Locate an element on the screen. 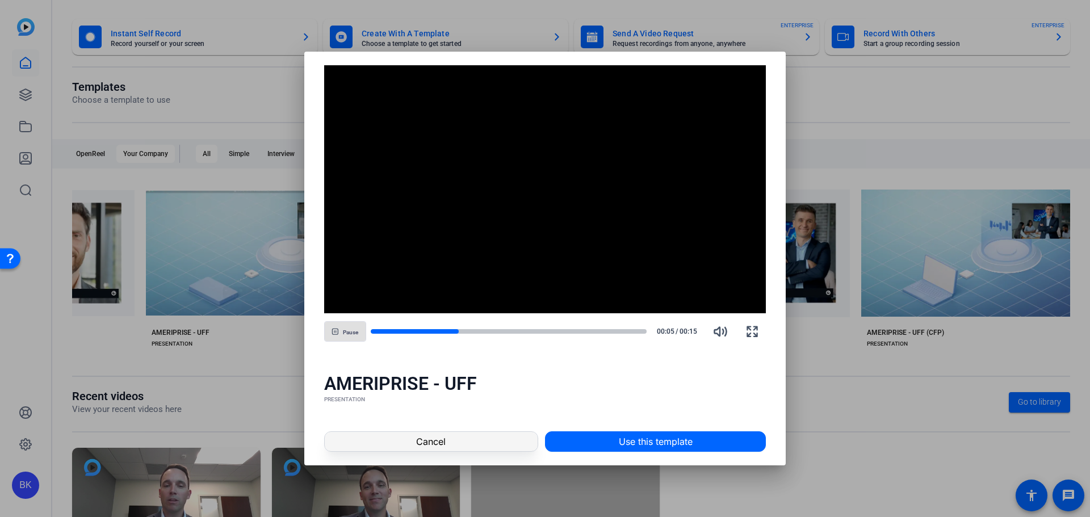  span: Pause is located at coordinates (350, 333).